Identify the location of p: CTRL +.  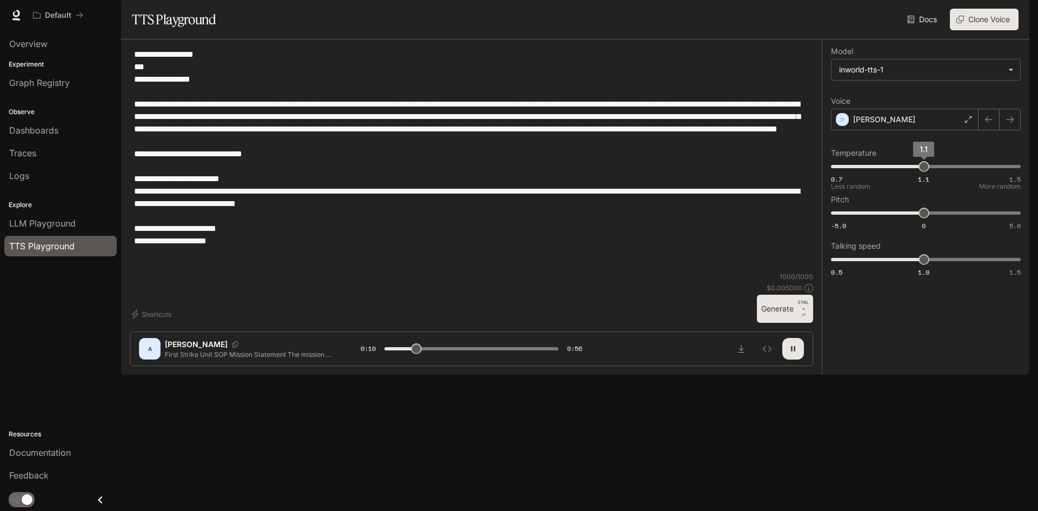
(803, 305).